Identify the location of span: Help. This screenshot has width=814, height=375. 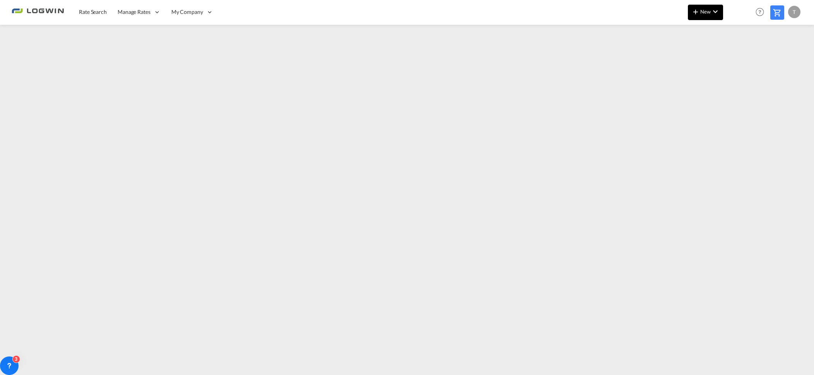
(760, 12).